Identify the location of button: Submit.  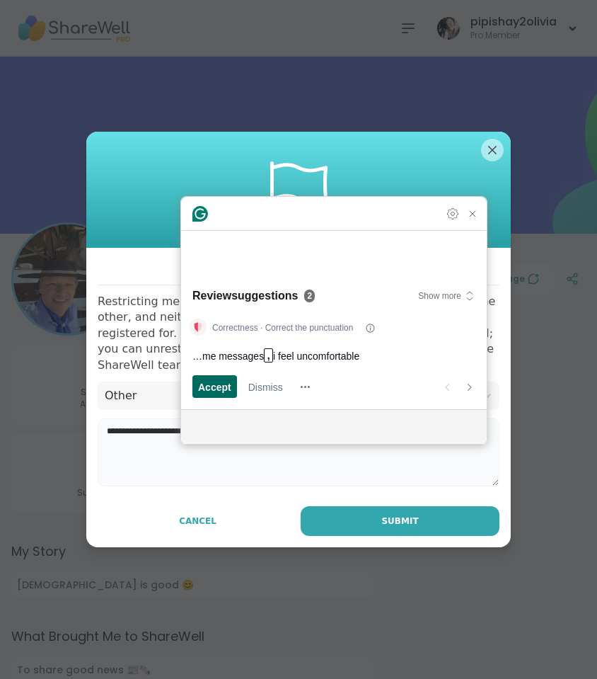
(400, 521).